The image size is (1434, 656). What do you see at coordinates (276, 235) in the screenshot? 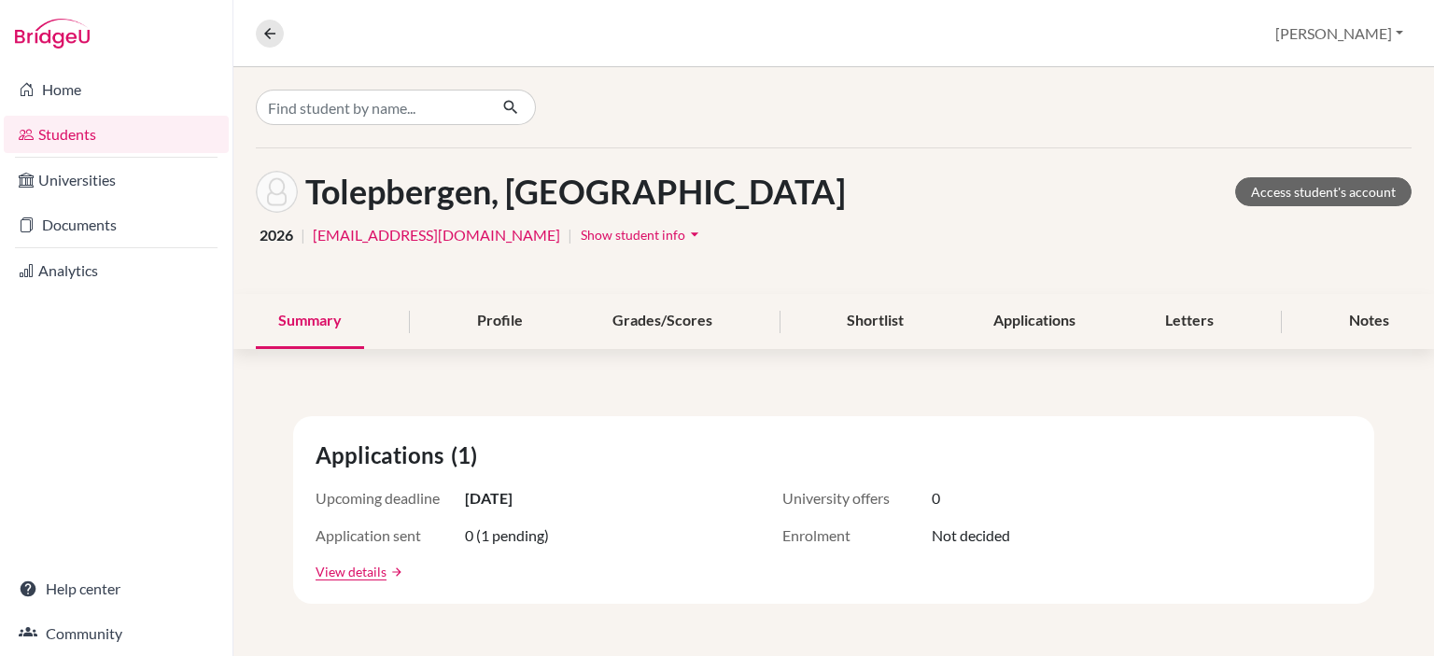
I see `span: 2026` at bounding box center [276, 235].